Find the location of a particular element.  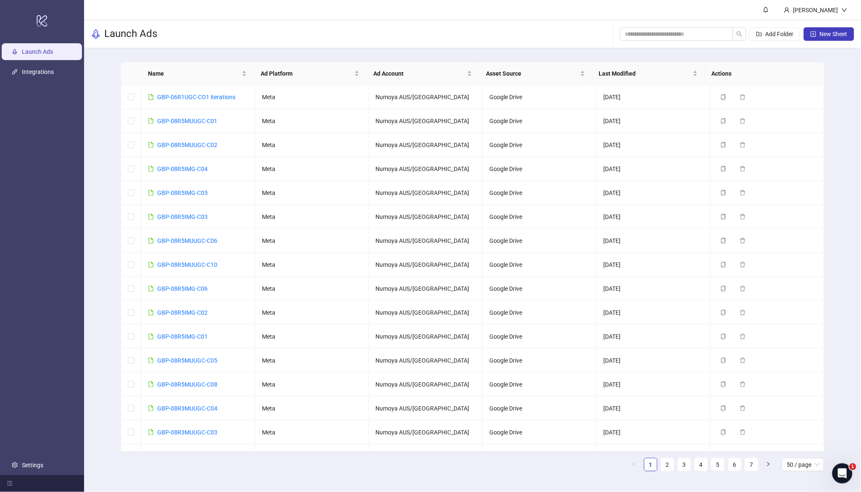

a: GBP-08R5IMG-C06 is located at coordinates (183, 289).